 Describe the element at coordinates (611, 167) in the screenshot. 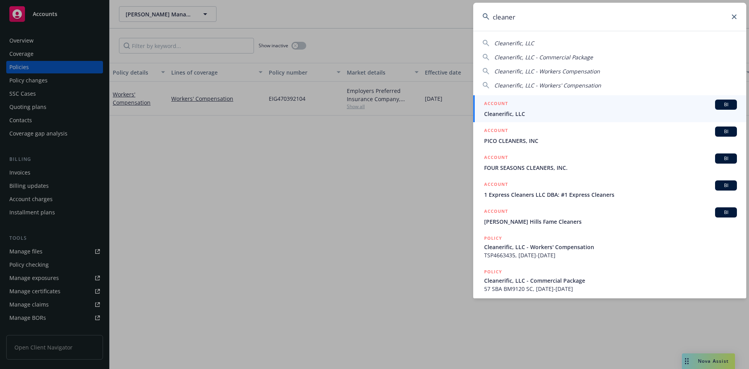

I see `span: FOUR SEASONS CLEANERS, INC.` at that location.